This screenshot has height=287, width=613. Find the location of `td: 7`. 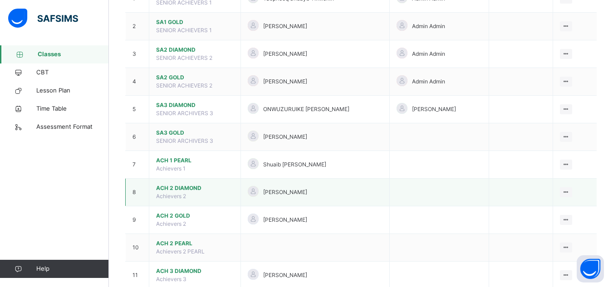

td: 7 is located at coordinates (137, 165).